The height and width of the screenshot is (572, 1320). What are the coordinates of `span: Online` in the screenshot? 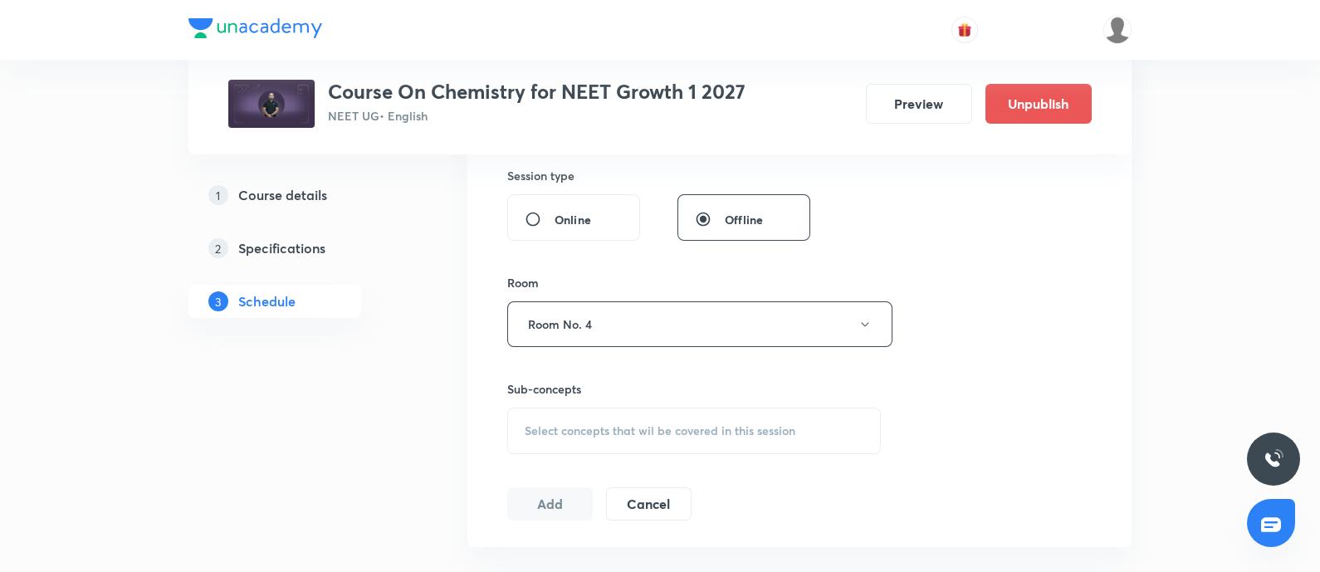 It's located at (573, 219).